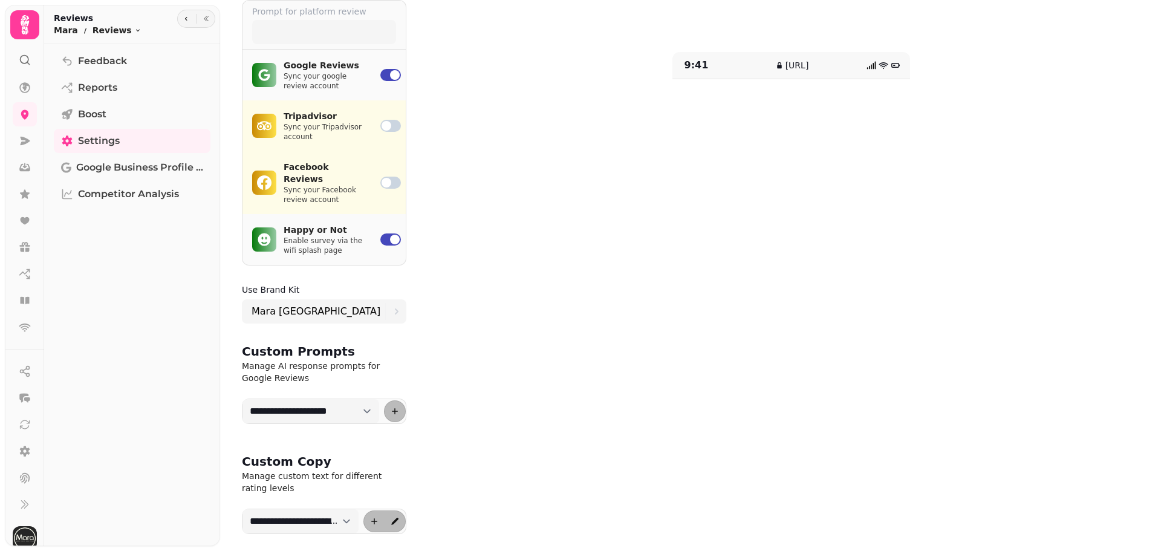  Describe the element at coordinates (325, 245) in the screenshot. I see `p: Enable survey via the wifi splash page` at that location.